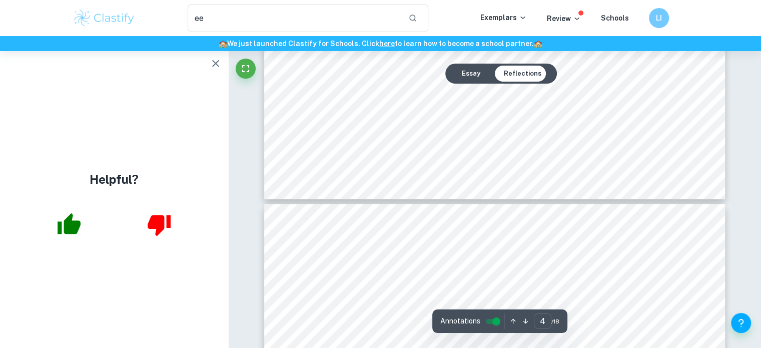 The width and height of the screenshot is (761, 348). Describe the element at coordinates (430, 265) in the screenshot. I see `span: 3. The Use of Linguistic Ambiguity in Shaping Fear of Rejection` at that location.